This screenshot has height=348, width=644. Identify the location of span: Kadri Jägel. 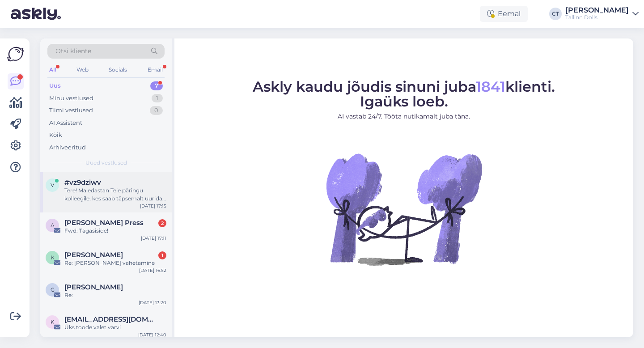
(93, 255).